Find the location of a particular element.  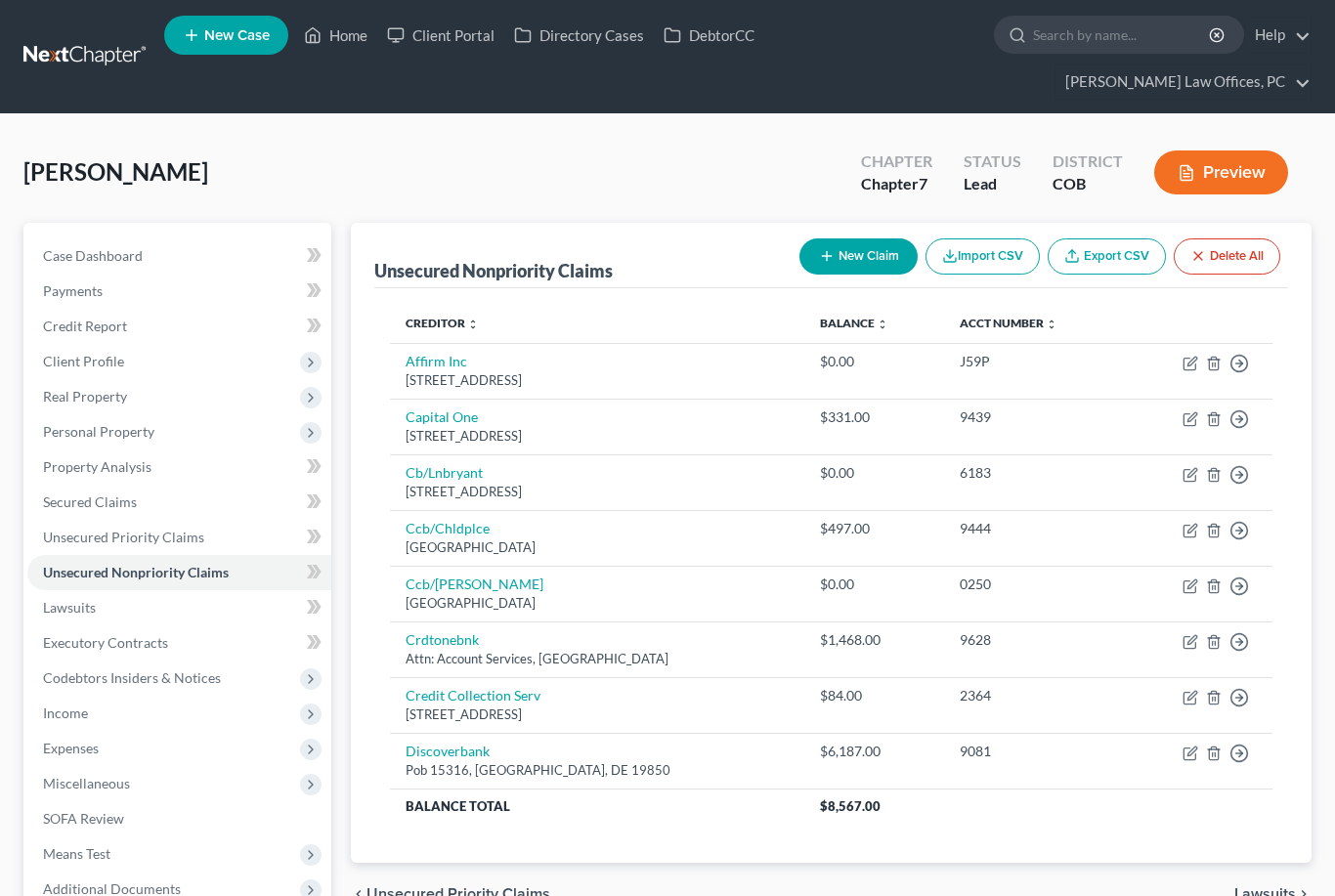

div: $1,468.00 is located at coordinates (873, 640).